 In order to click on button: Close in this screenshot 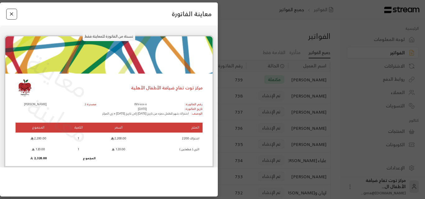, I will do `click(12, 14)`.